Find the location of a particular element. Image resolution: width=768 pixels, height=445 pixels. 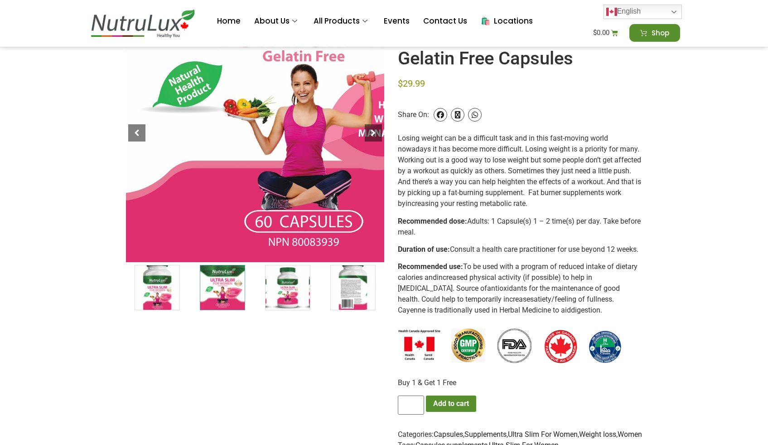

a: $0.00 is located at coordinates (606, 33).